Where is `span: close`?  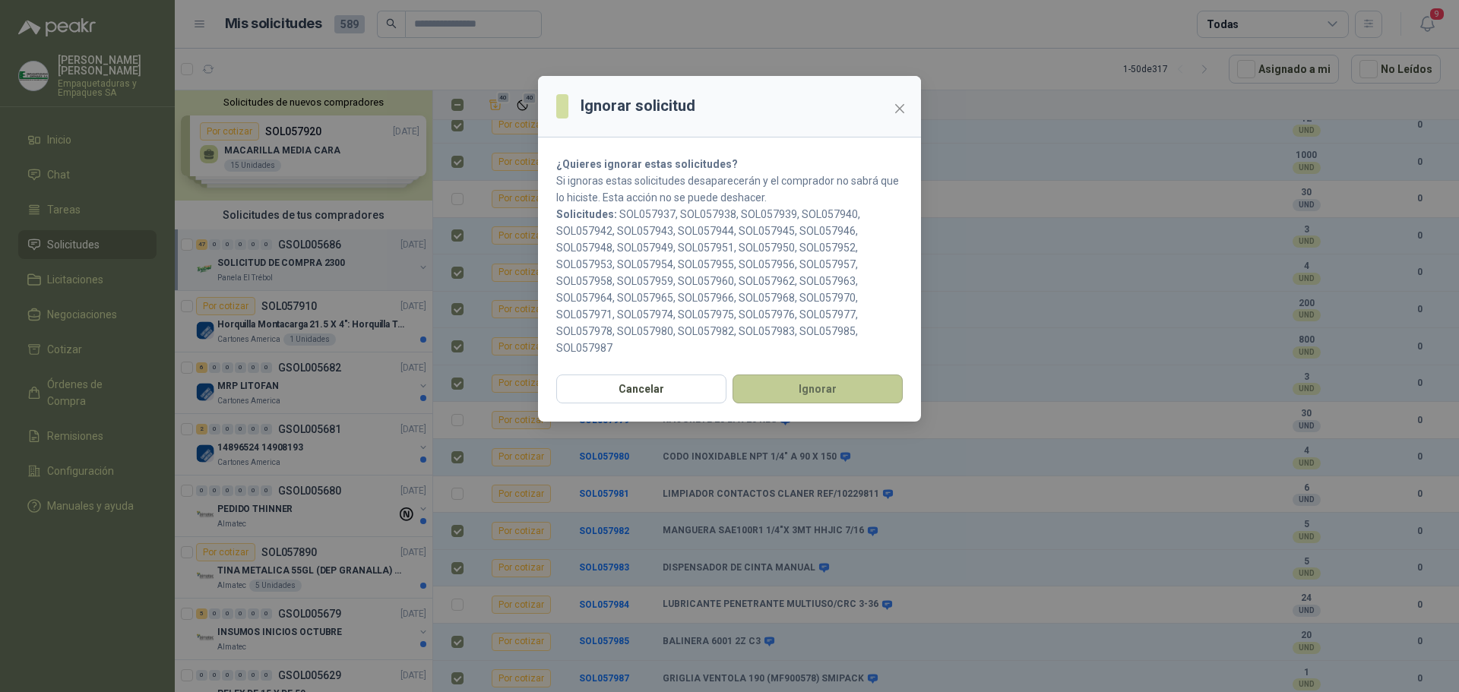
span: close is located at coordinates (899, 109).